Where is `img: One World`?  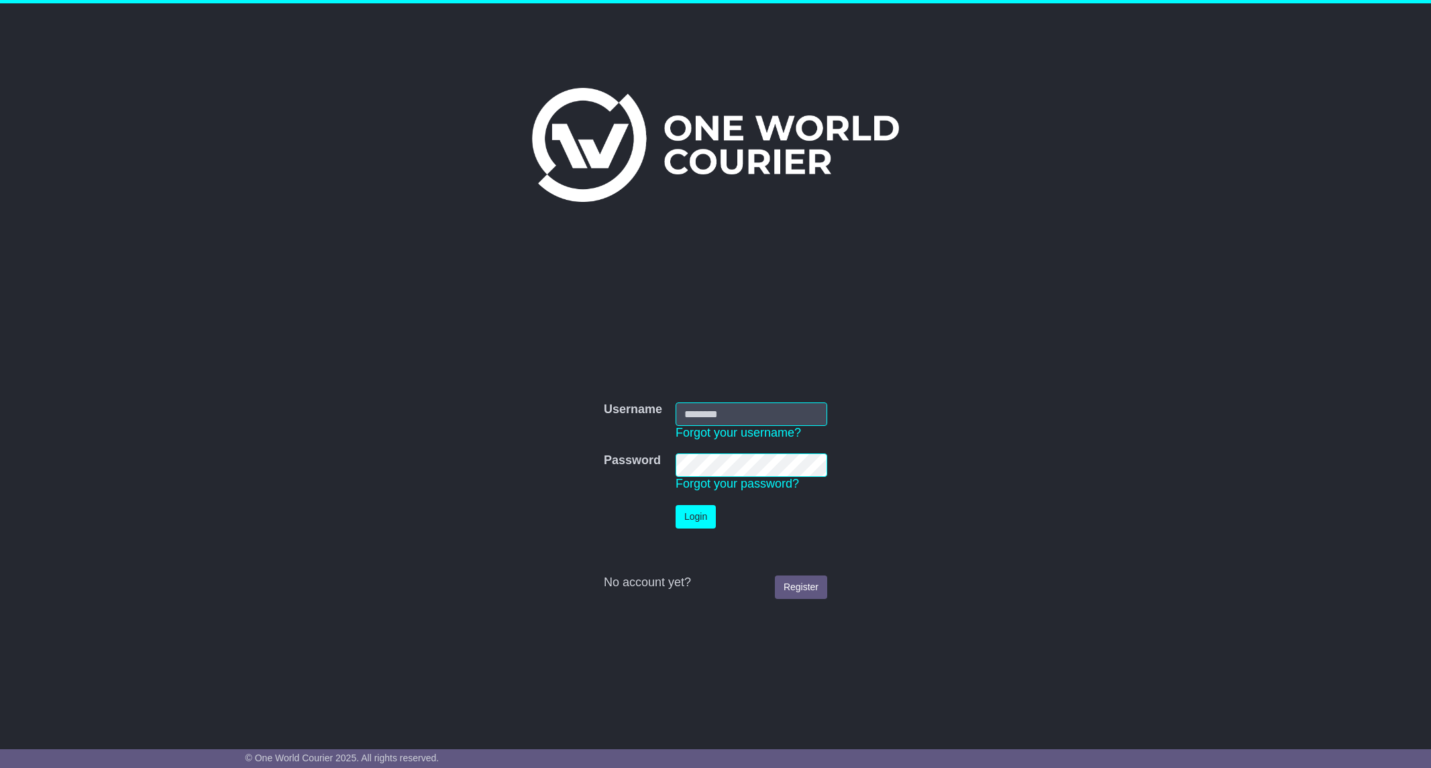
img: One World is located at coordinates (715, 145).